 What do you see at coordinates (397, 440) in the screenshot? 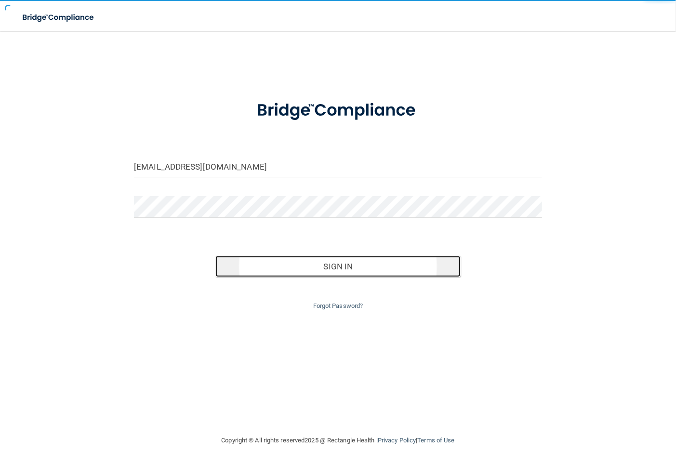
I see `a: Privacy Policy` at bounding box center [397, 440].